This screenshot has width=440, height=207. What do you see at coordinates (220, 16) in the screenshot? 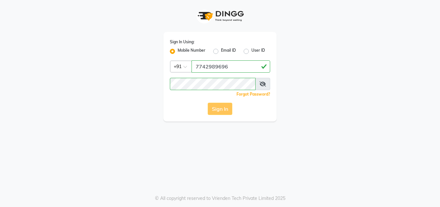
I see `img: logo1.svg` at bounding box center [220, 16].